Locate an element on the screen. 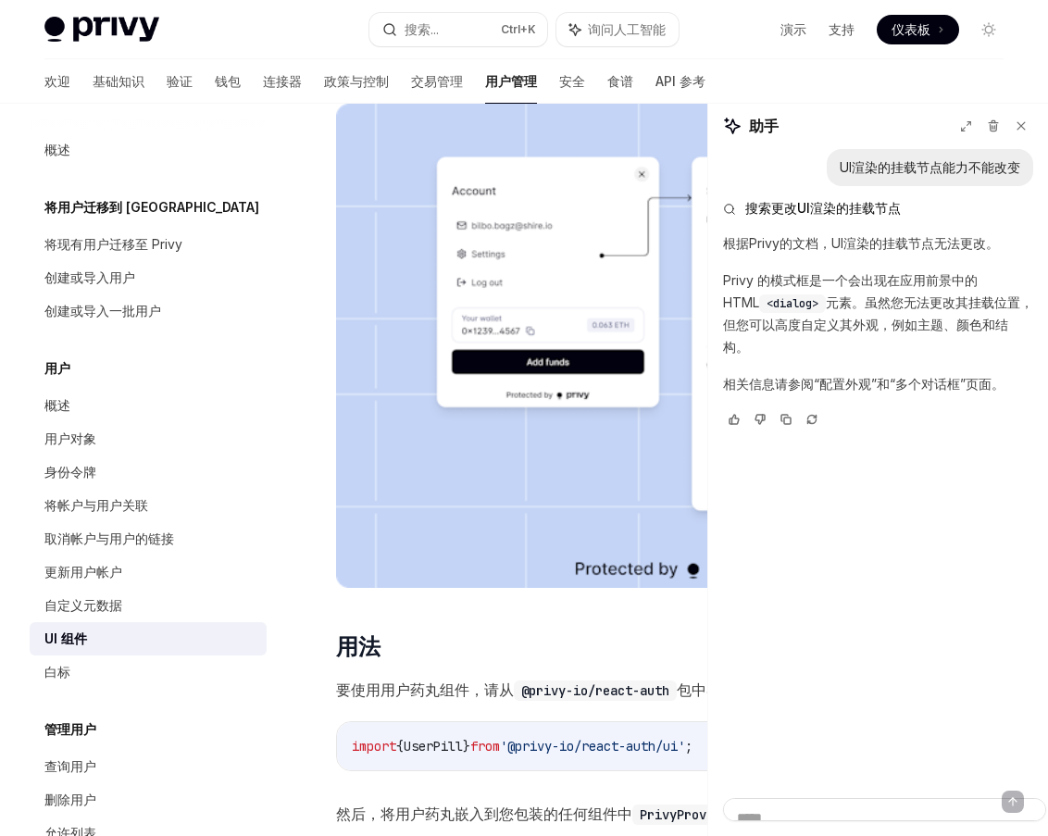 This screenshot has height=836, width=1048. a: 支持 is located at coordinates (842, 30).